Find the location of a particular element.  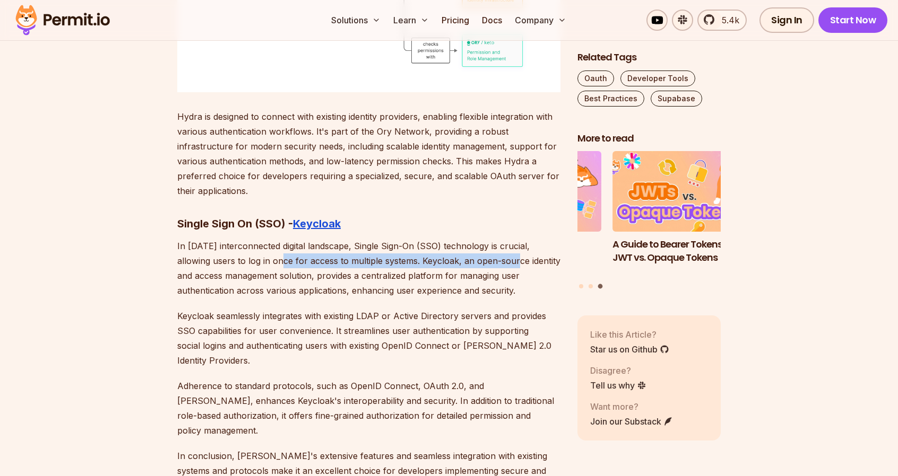

span: 5.4k is located at coordinates (727, 20).